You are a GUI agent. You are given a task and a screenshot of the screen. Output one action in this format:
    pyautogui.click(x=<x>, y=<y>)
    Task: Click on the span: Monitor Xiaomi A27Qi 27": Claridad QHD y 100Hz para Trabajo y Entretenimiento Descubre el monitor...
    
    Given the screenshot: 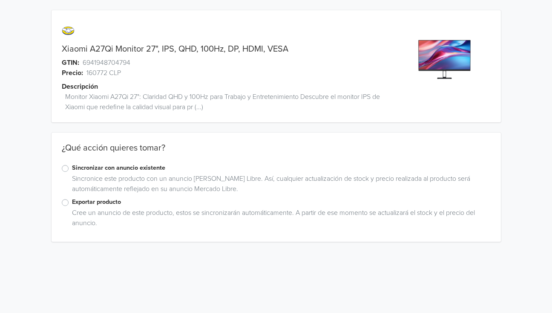 What is the action you would take?
    pyautogui.click(x=232, y=102)
    